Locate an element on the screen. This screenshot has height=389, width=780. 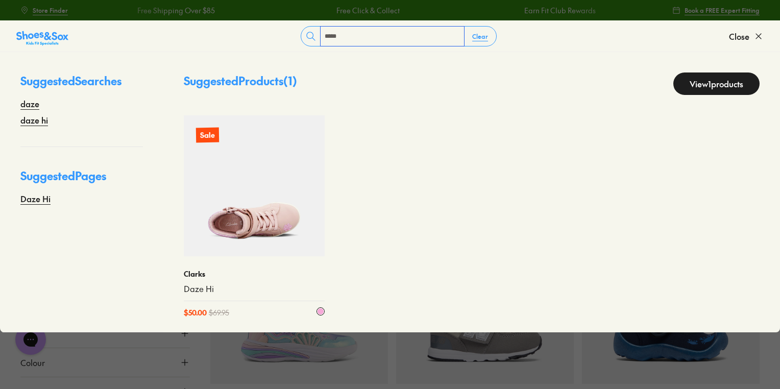
a: Shoes &amp; Sox is located at coordinates (42, 36).